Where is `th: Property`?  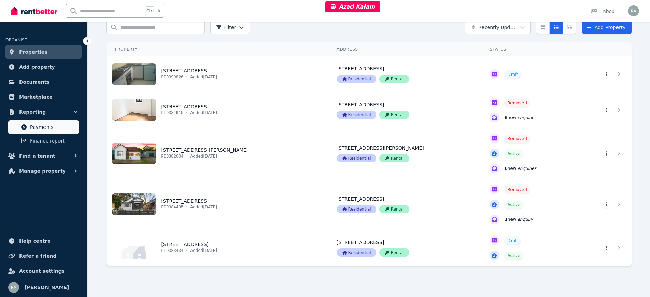
th: Property is located at coordinates (218, 49).